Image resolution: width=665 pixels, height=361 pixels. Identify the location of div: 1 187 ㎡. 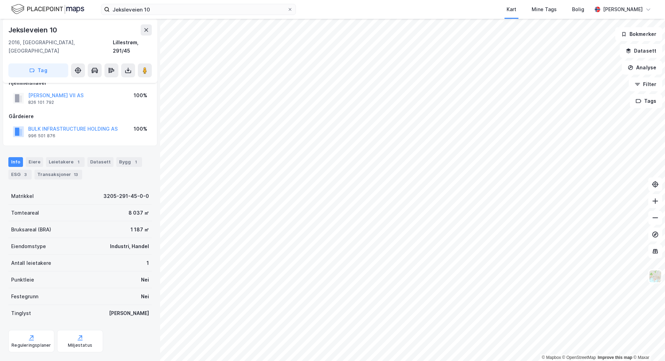
(140, 229).